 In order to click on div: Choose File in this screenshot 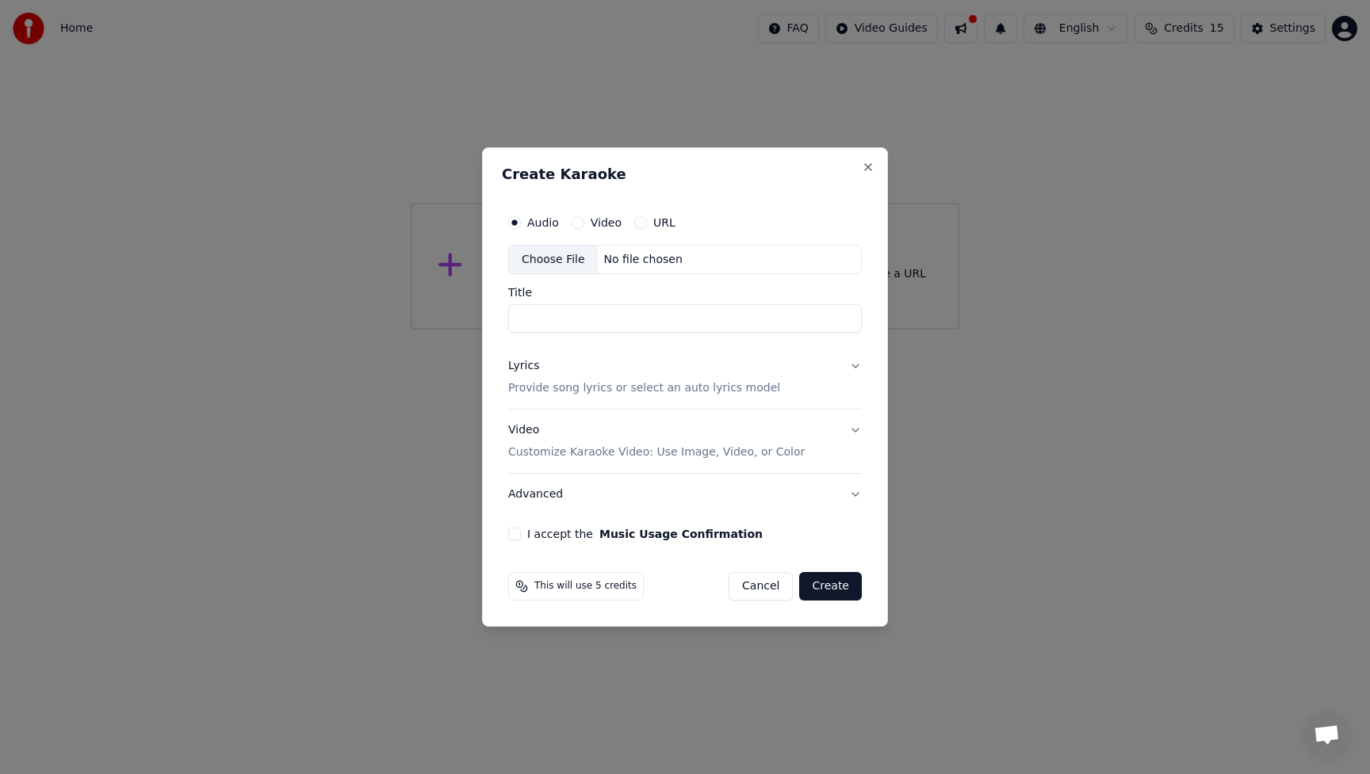, I will do `click(553, 260)`.